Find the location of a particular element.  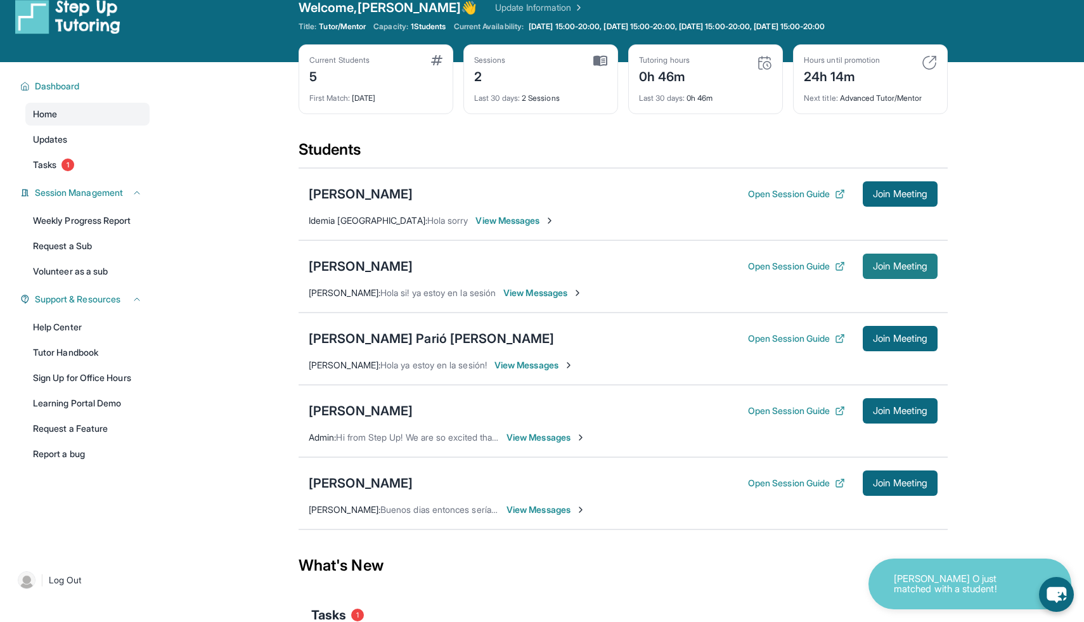

a: Updates is located at coordinates (87, 139).